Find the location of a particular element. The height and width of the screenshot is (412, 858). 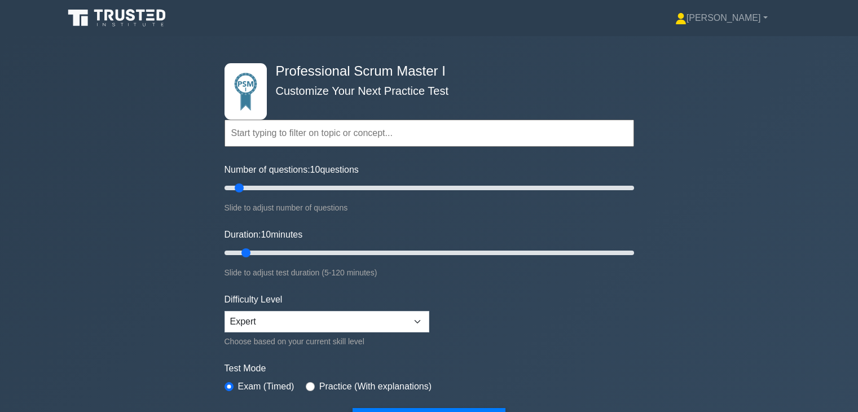

input: Start typing to filter on topic or concept... is located at coordinates (429, 133).